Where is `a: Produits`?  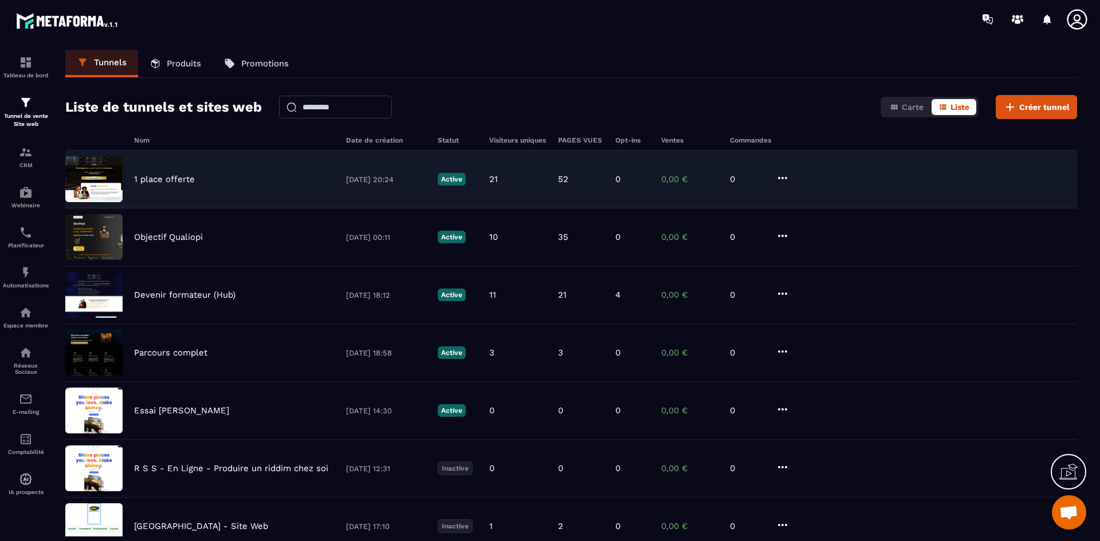
a: Produits is located at coordinates (175, 64).